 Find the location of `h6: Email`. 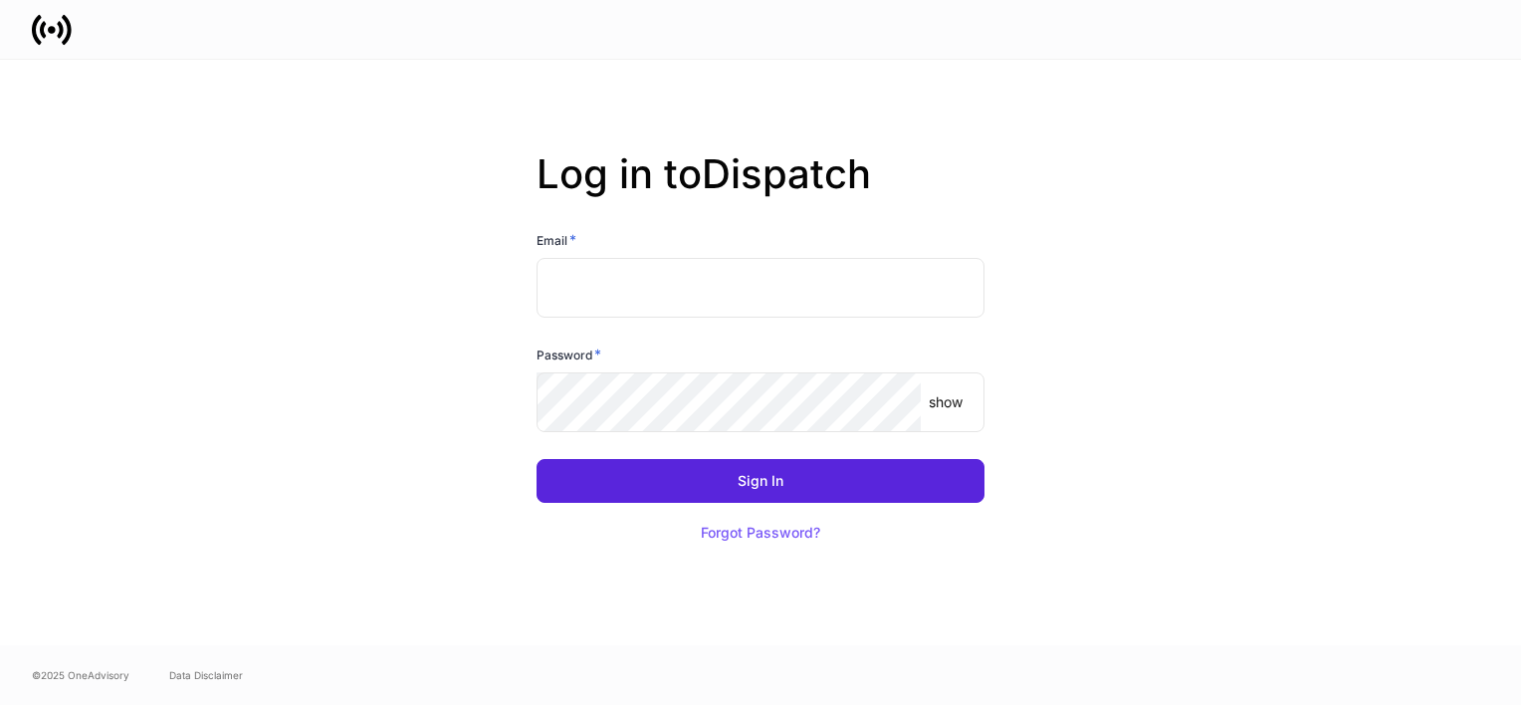

h6: Email is located at coordinates (556, 240).